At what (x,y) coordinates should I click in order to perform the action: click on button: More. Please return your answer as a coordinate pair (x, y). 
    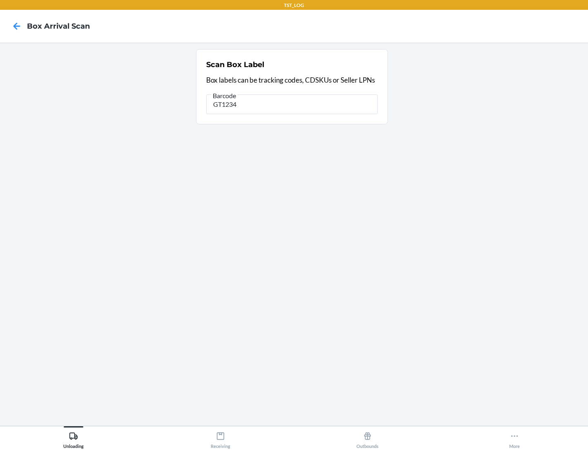
    Looking at the image, I should click on (515, 437).